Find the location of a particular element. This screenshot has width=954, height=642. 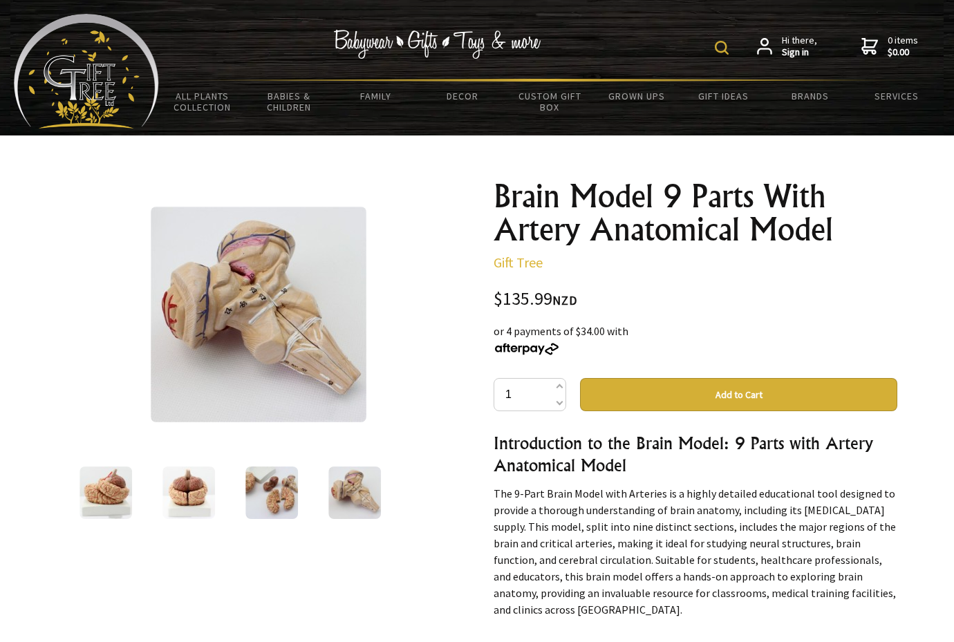

a: Gift Tree is located at coordinates (518, 262).